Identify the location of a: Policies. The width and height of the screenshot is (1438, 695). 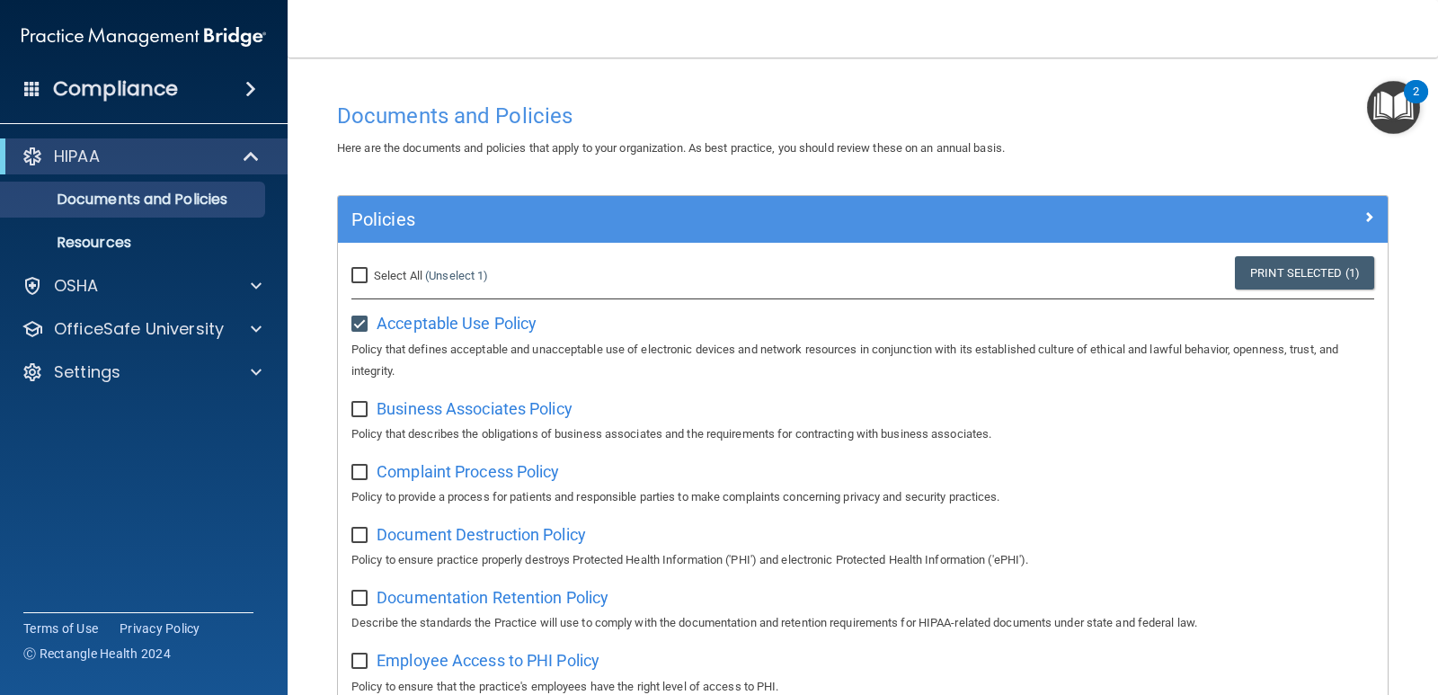
(863, 219).